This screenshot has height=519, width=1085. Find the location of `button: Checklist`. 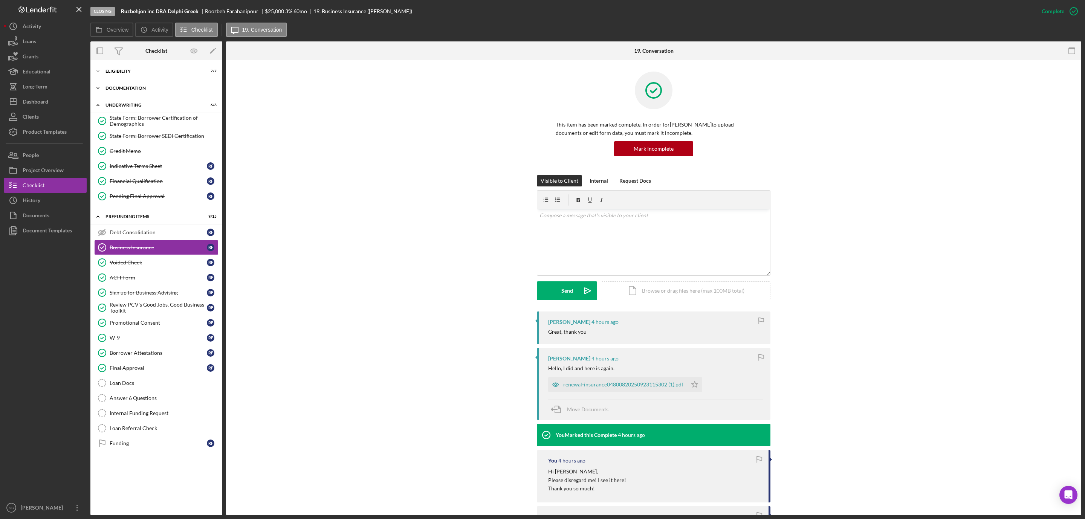

button: Checklist is located at coordinates (196, 30).